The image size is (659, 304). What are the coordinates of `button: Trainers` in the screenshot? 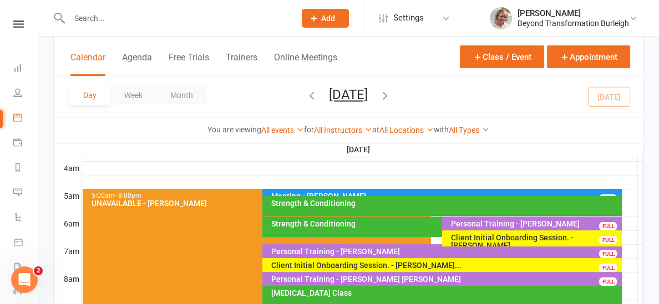 It's located at (241, 64).